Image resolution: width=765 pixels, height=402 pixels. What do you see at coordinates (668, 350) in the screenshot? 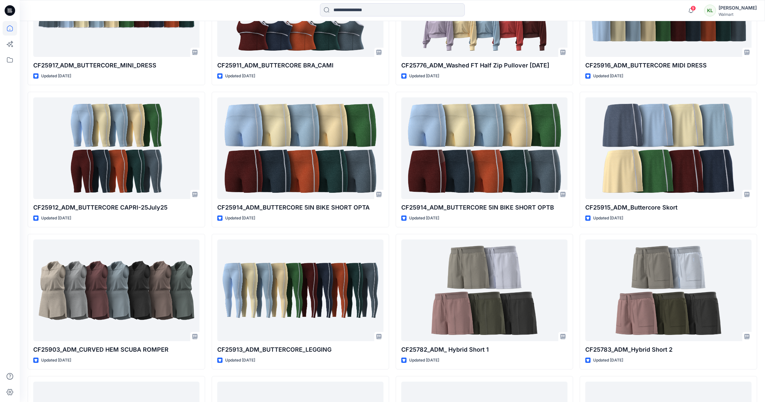
I see `p: CF25783_ADM_Hybrid Short 2` at bounding box center [668, 350].